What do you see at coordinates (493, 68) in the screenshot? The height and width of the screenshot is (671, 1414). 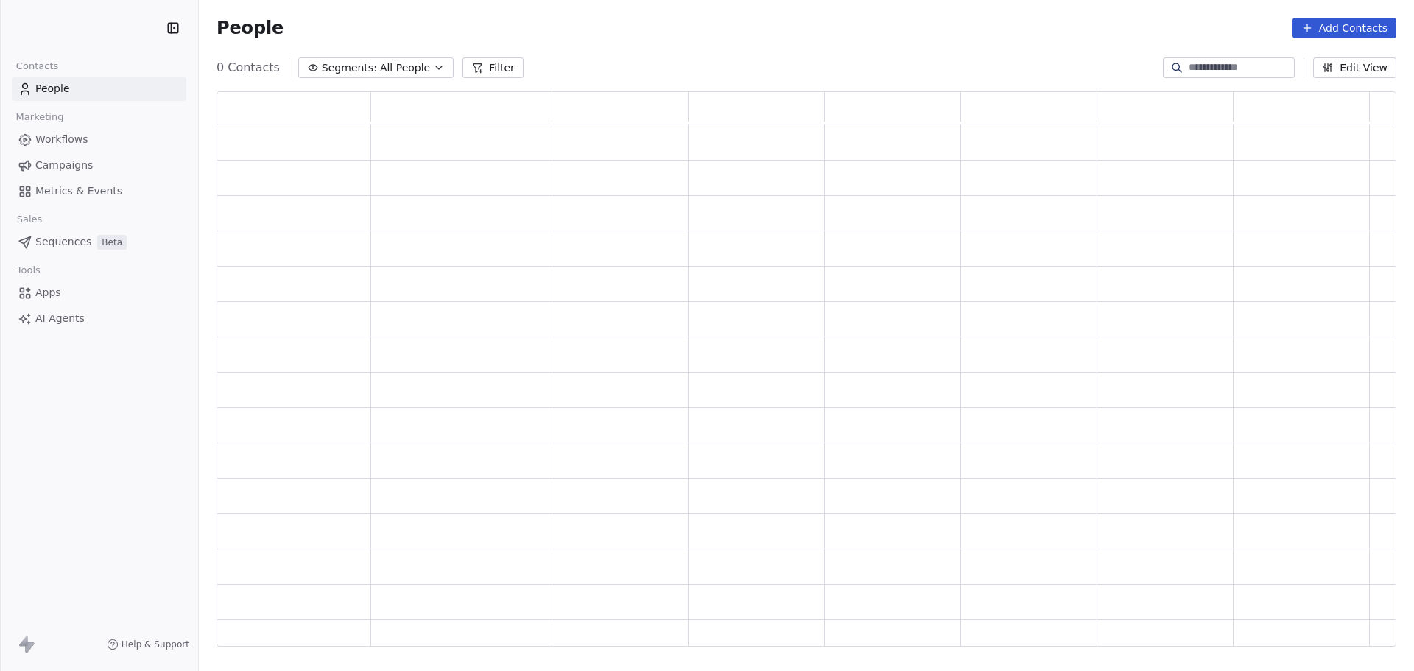 I see `button: Filter` at bounding box center [493, 68].